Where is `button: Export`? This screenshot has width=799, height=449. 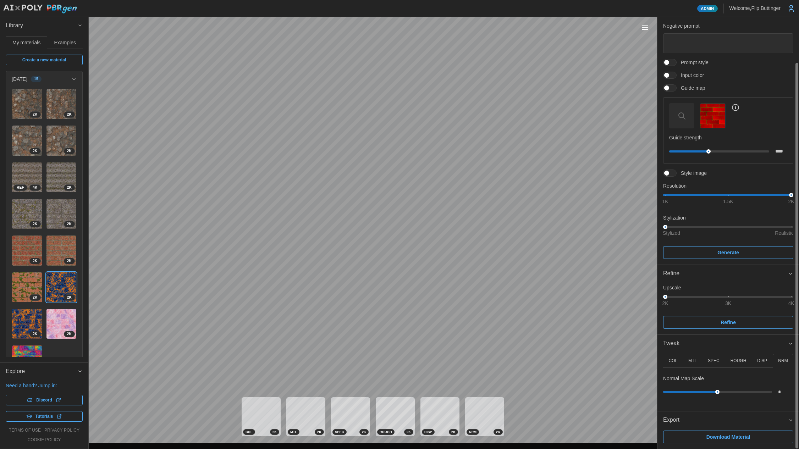 button: Export is located at coordinates (728, 420).